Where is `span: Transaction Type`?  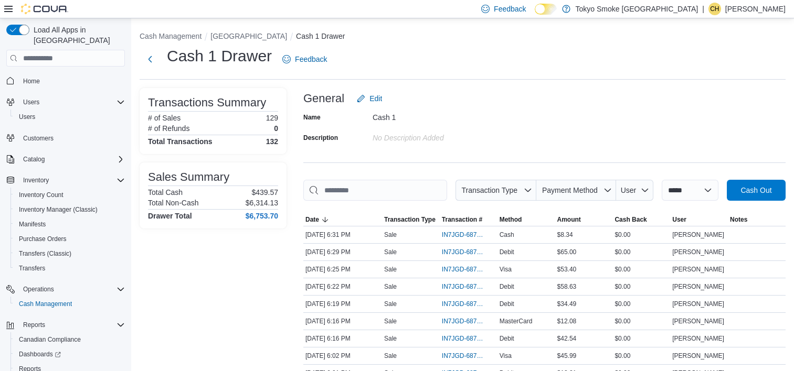 span: Transaction Type is located at coordinates (410, 220).